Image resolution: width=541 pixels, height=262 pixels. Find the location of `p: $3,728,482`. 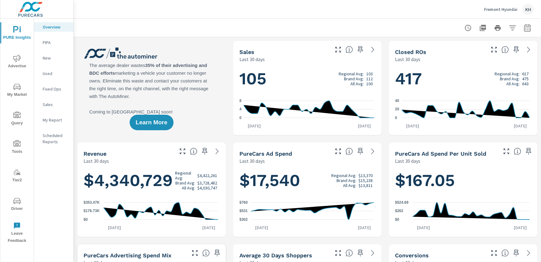

p: $3,728,482 is located at coordinates (207, 183).